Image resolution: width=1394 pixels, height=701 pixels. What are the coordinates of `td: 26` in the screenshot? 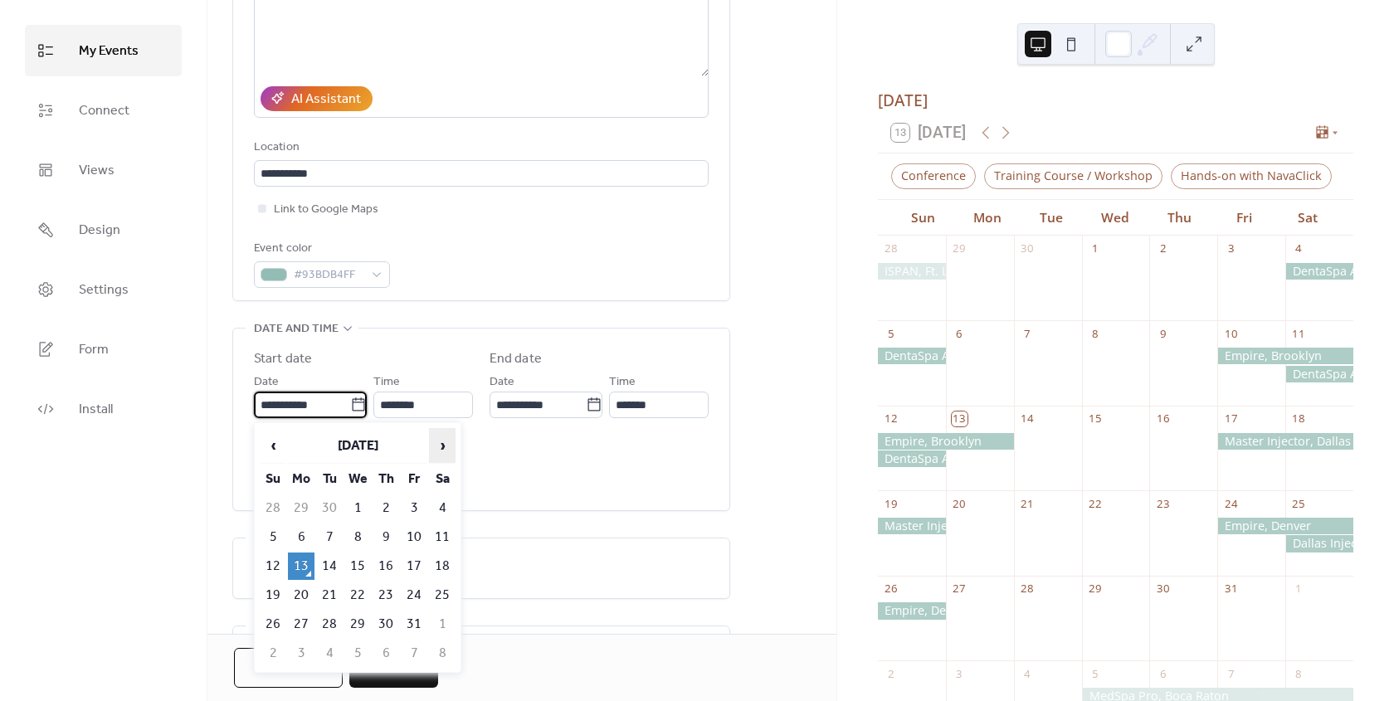 It's located at (273, 624).